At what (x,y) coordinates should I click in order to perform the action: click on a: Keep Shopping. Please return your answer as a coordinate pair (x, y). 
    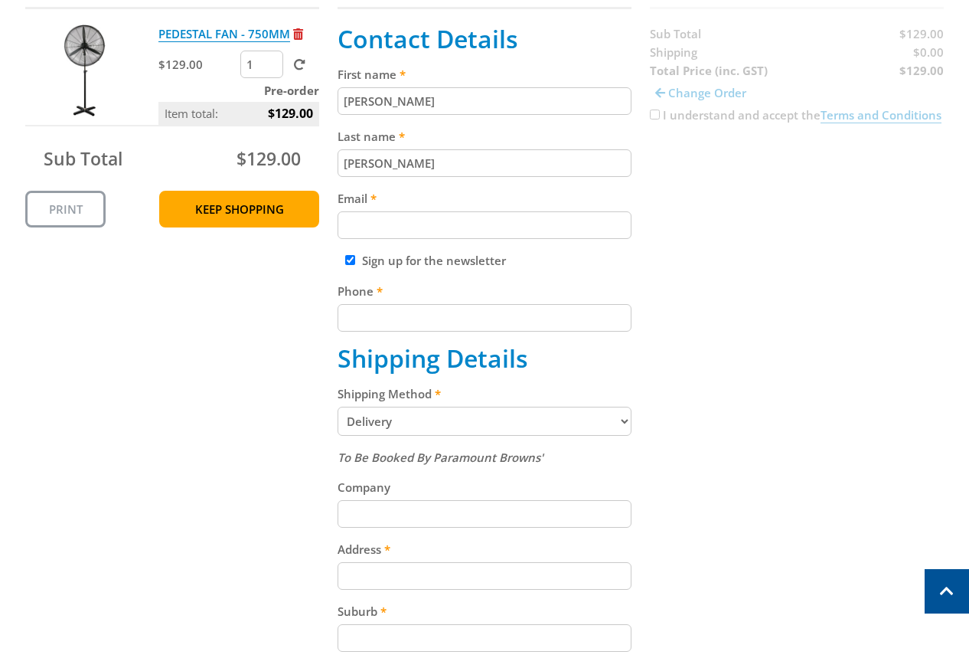
    Looking at the image, I should click on (239, 209).